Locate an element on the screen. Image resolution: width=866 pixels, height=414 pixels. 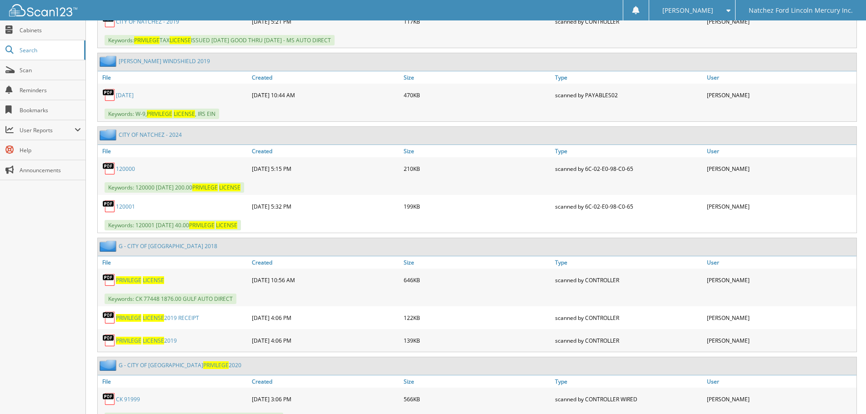
div: 139KB is located at coordinates (477, 340).